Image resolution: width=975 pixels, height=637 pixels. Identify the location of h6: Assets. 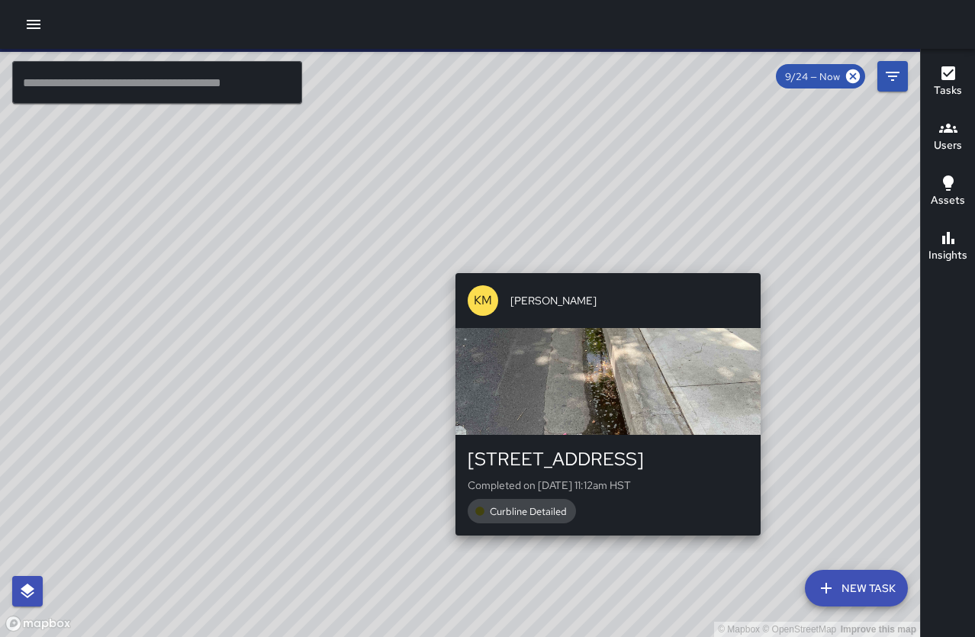
(947, 201).